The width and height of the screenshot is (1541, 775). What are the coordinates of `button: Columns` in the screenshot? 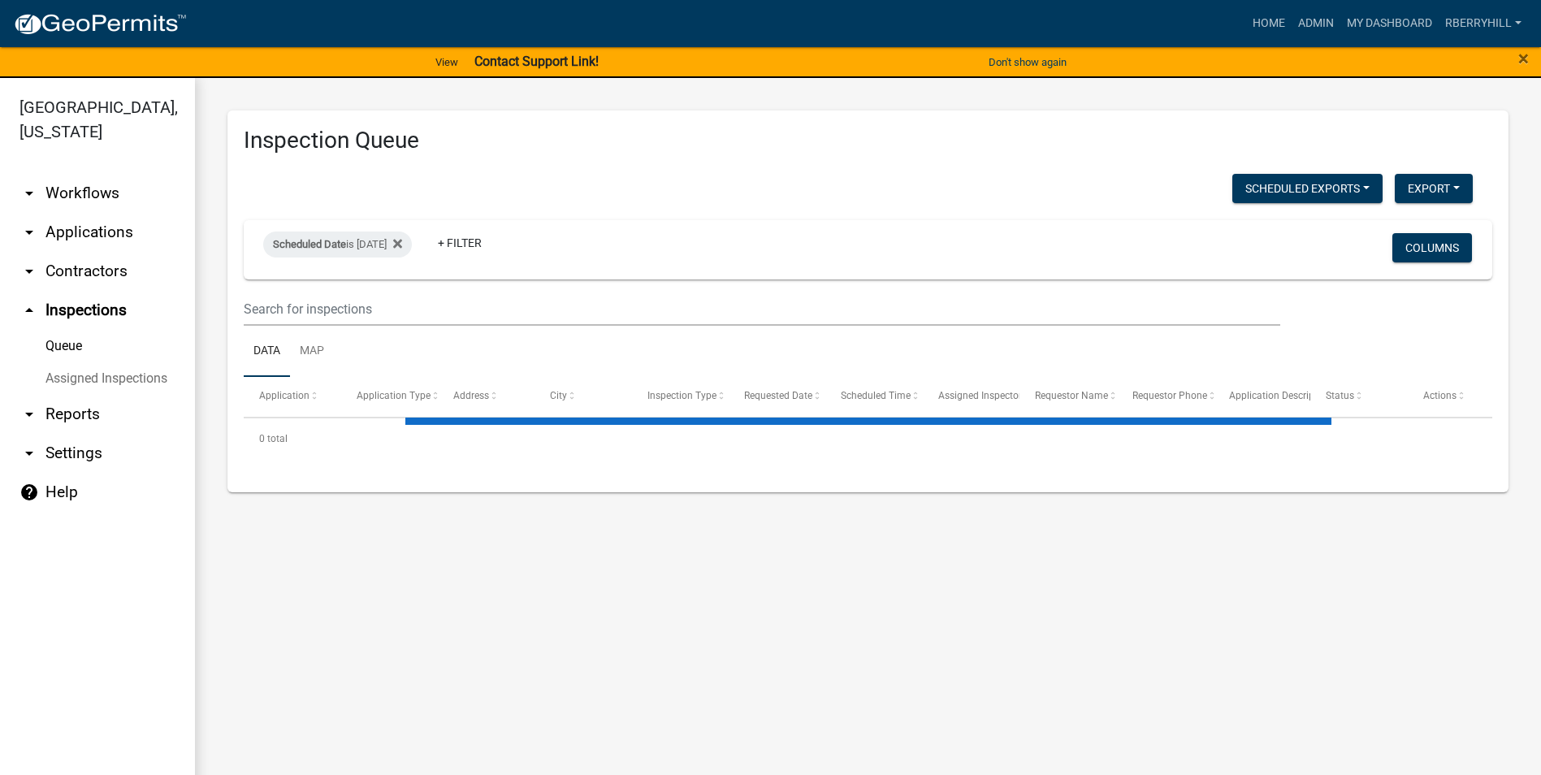 It's located at (1432, 248).